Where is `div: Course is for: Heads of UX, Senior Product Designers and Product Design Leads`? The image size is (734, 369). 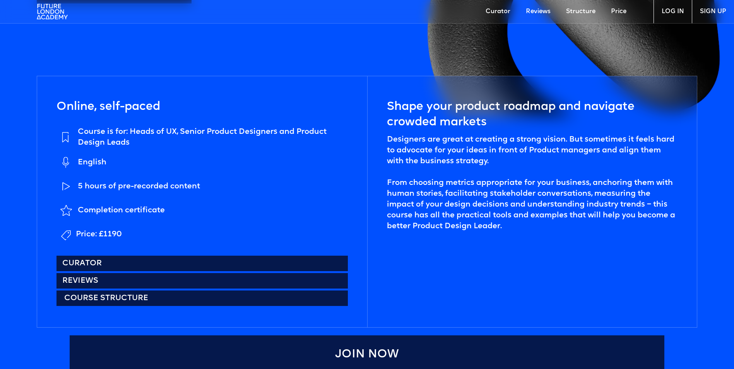
div: Course is for: Heads of UX, Senior Product Designers and Product Design Leads is located at coordinates (213, 137).